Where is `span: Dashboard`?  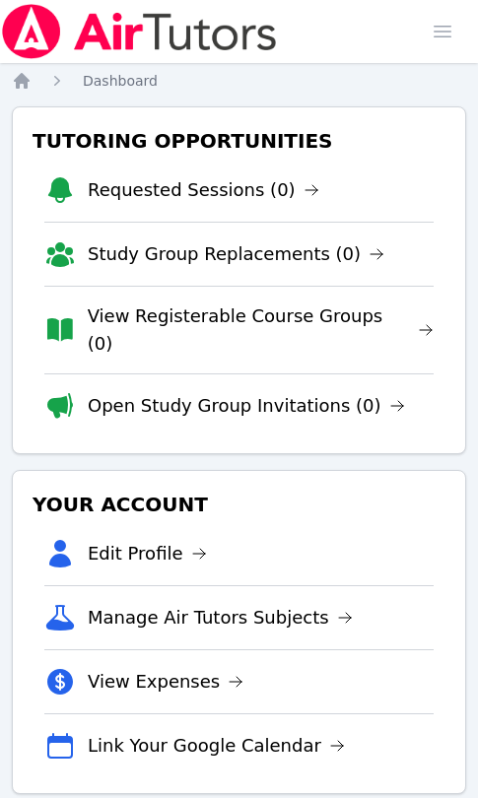
span: Dashboard is located at coordinates (120, 81).